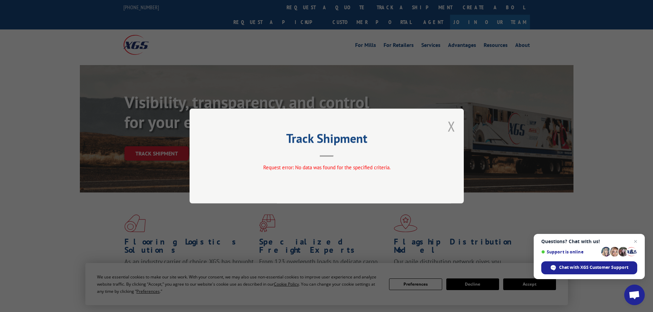 This screenshot has width=653, height=312. Describe the element at coordinates (326, 167) in the screenshot. I see `span: Request error: No data was found for the specified criteria.` at that location.